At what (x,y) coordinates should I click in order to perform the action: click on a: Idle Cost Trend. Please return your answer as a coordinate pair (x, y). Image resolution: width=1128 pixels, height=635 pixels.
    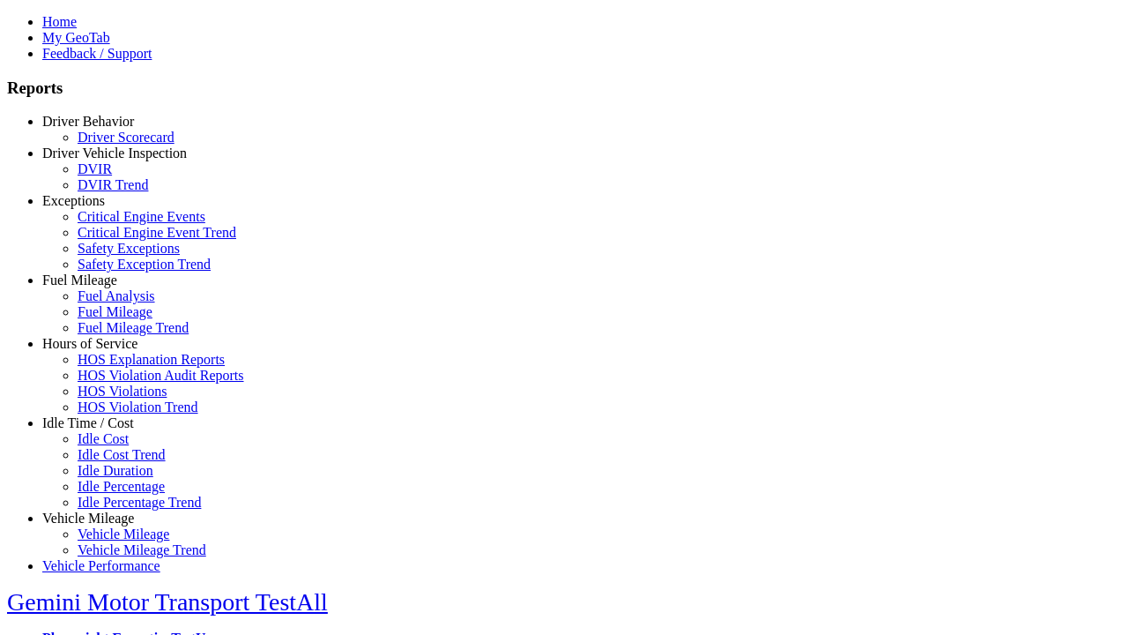
    Looking at the image, I should click on (122, 454).